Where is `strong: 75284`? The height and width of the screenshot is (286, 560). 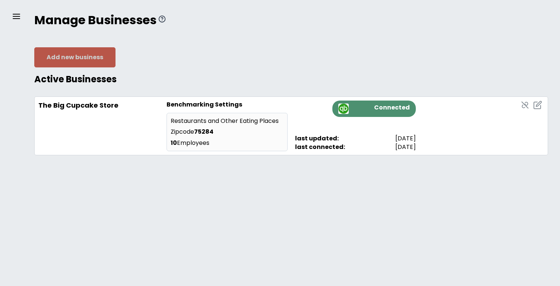
strong: 75284 is located at coordinates (204, 132).